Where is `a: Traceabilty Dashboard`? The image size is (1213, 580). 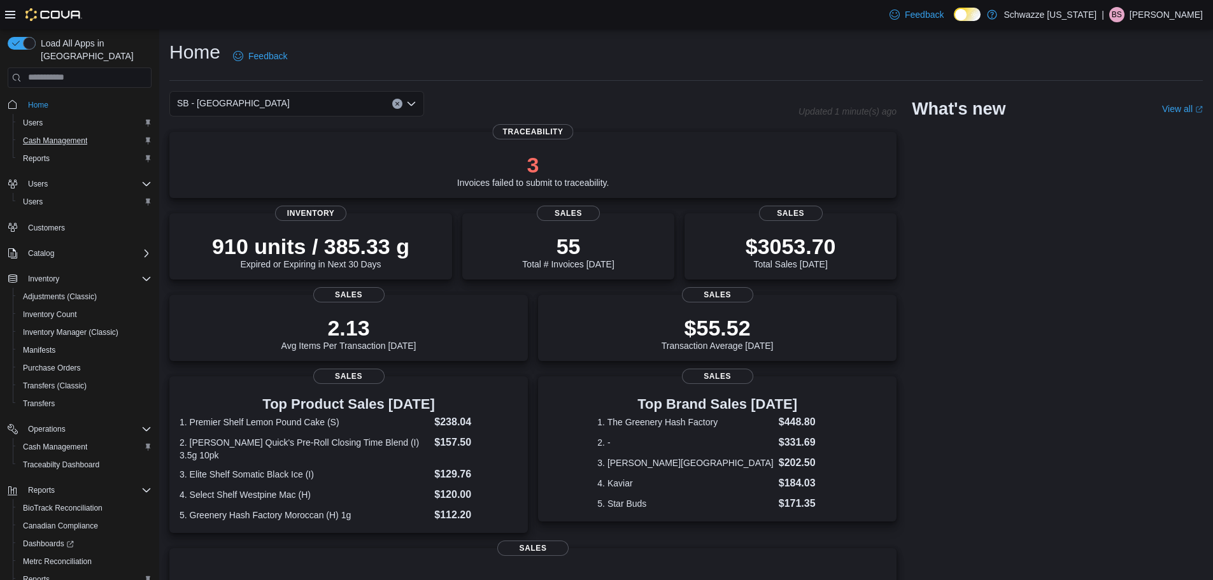
a: Traceabilty Dashboard is located at coordinates (61, 465).